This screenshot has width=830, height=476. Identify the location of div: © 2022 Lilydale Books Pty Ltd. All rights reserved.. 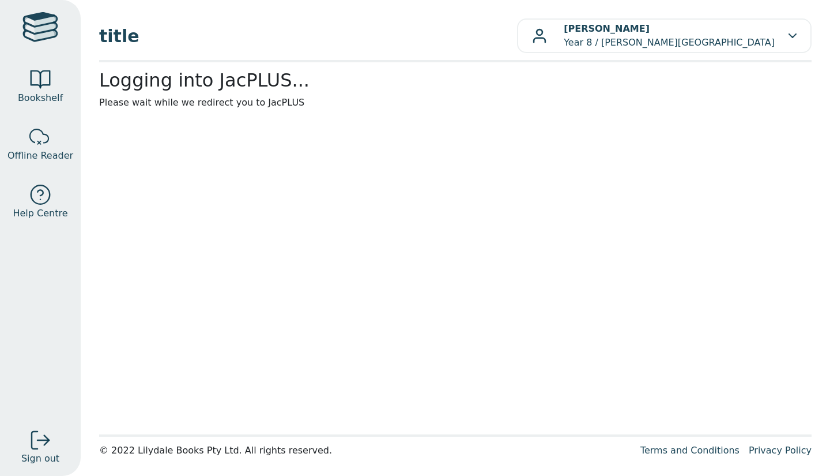
(365, 450).